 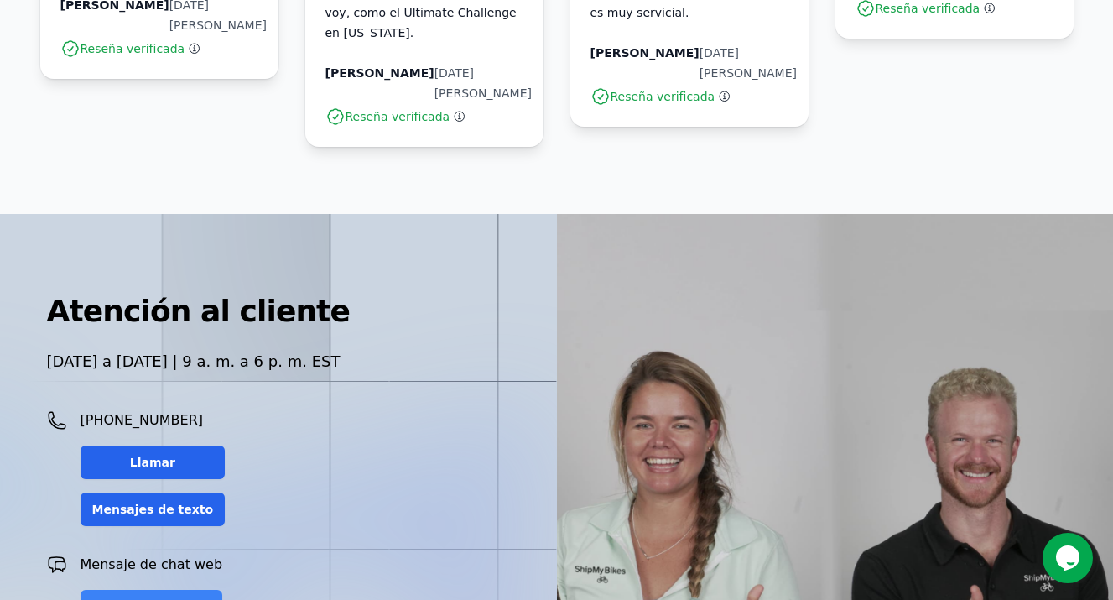 What do you see at coordinates (153, 462) in the screenshot?
I see `font: Llamar` at bounding box center [153, 462].